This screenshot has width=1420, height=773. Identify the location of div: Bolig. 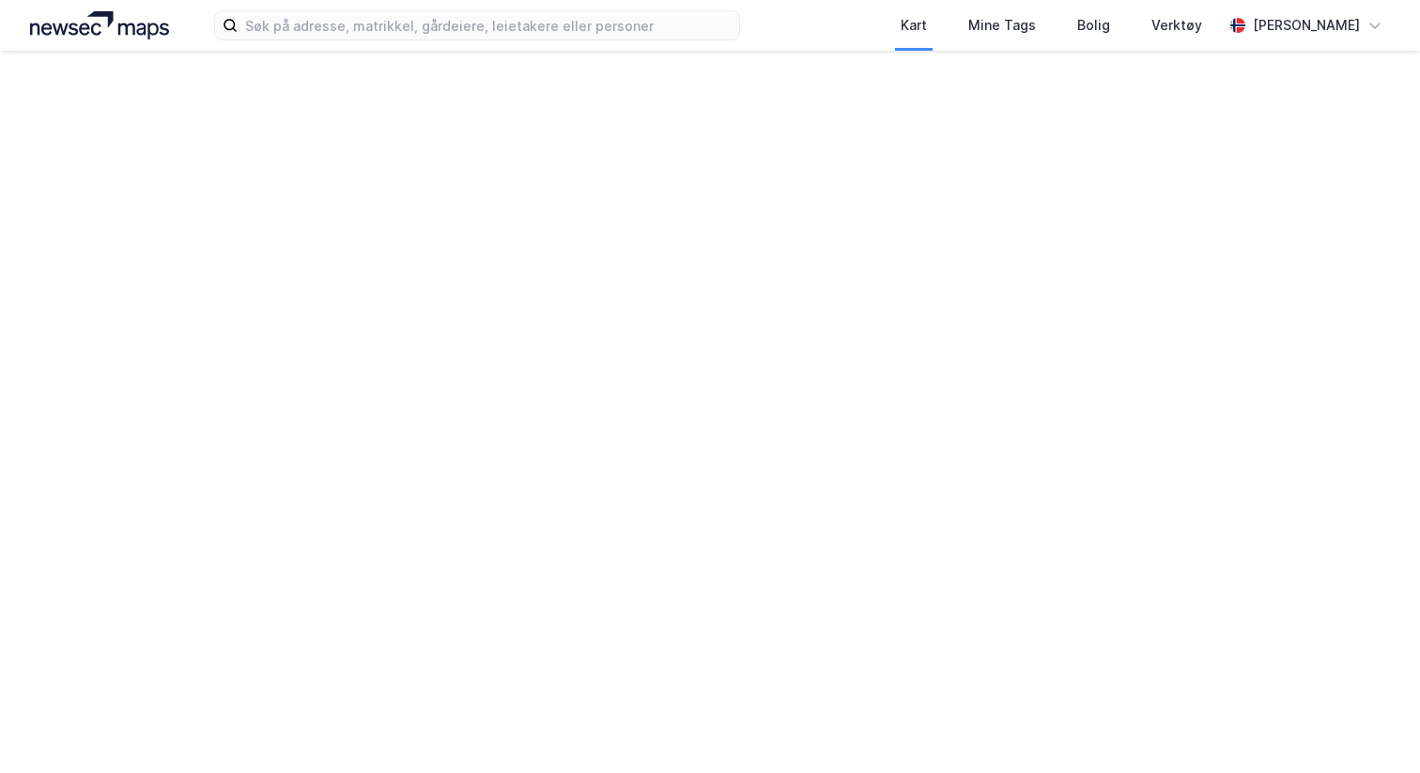
(1093, 25).